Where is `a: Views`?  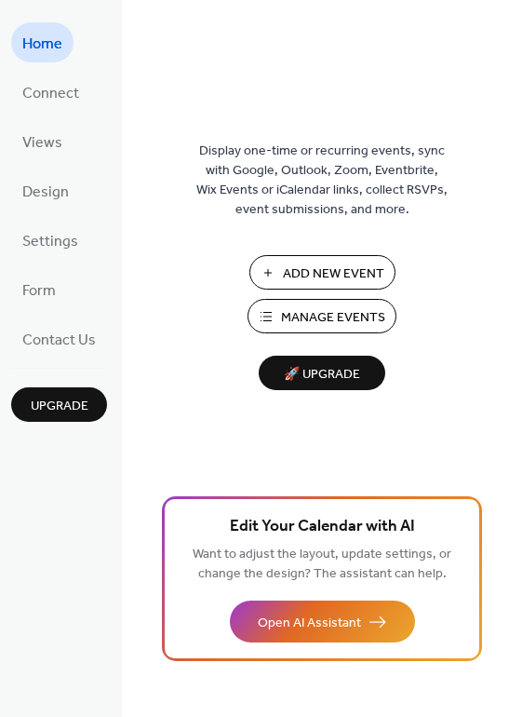
a: Views is located at coordinates (42, 141).